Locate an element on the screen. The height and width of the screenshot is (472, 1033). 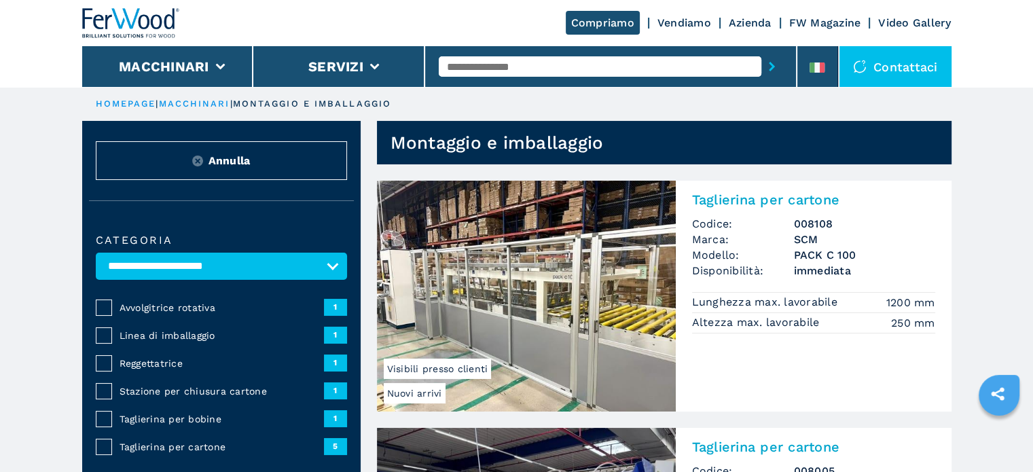
a: Vendiamo is located at coordinates (684, 22).